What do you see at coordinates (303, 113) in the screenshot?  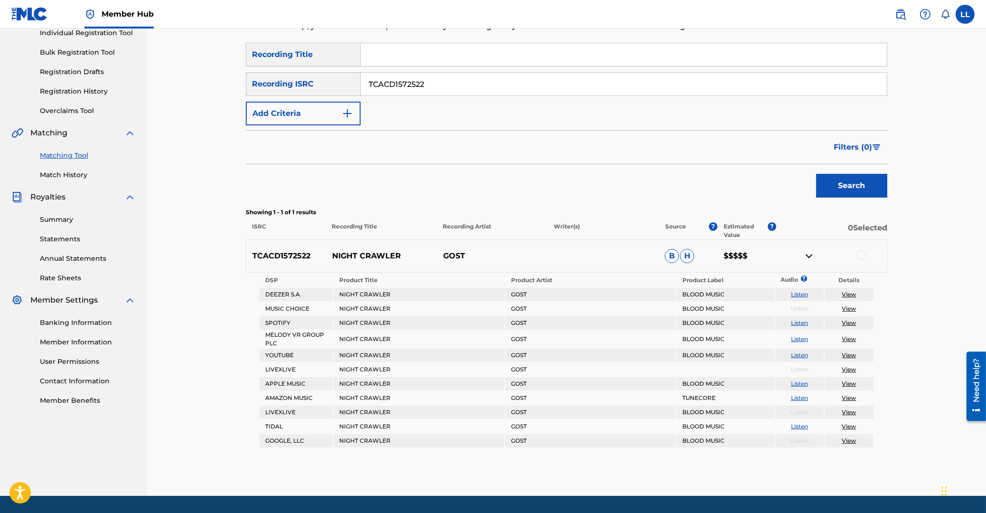 I see `button: Add Criteria` at bounding box center [303, 113].